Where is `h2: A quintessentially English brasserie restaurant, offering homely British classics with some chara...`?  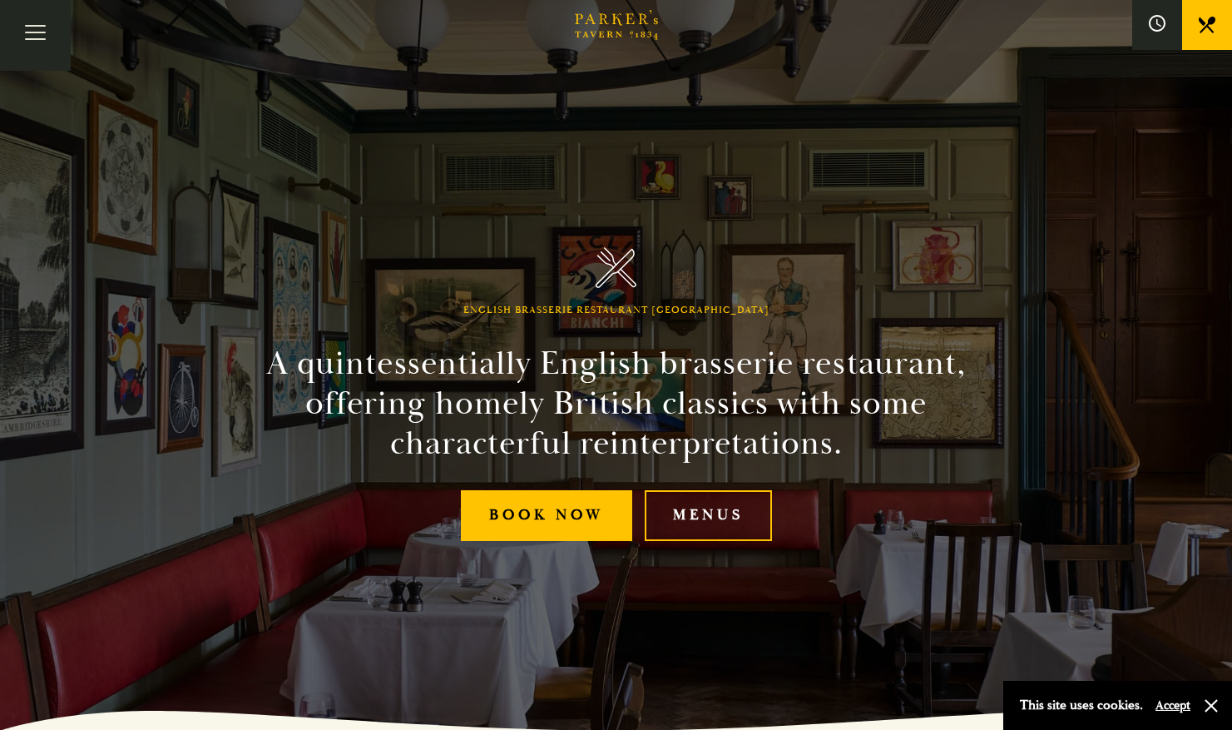 h2: A quintessentially English brasserie restaurant, offering homely British classics with some chara... is located at coordinates (617, 404).